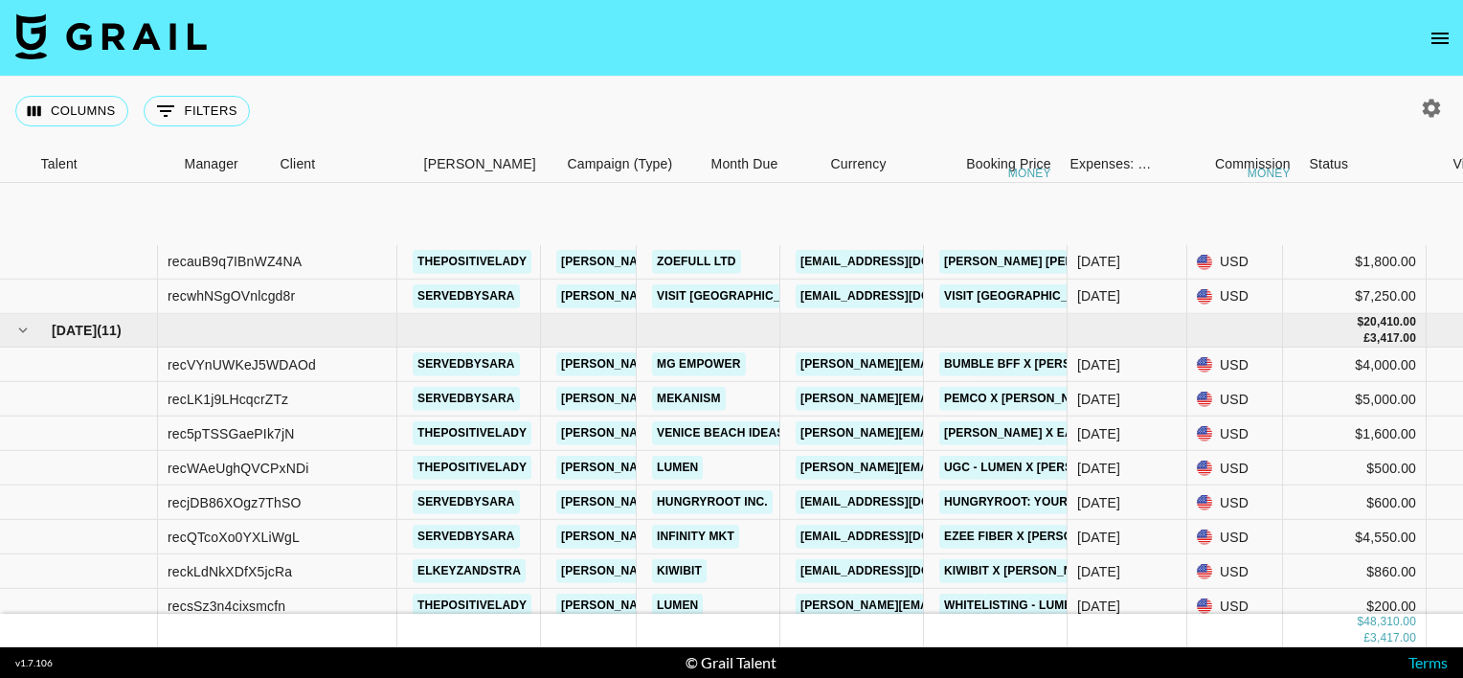  I want to click on a: Infinity Mkt, so click(695, 536).